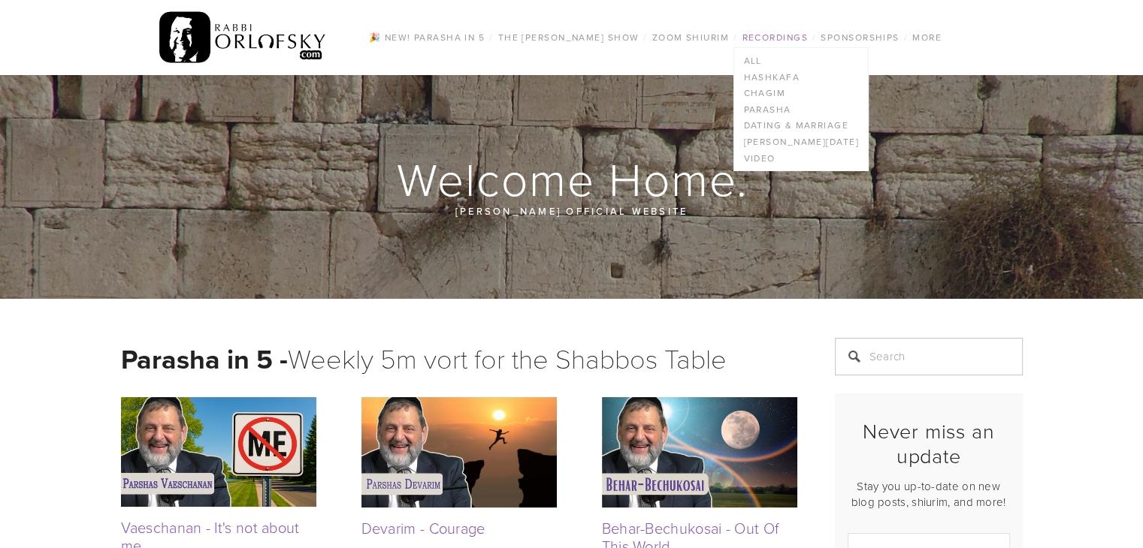  What do you see at coordinates (690, 38) in the screenshot?
I see `a: Zoom Shiurim` at bounding box center [690, 38].